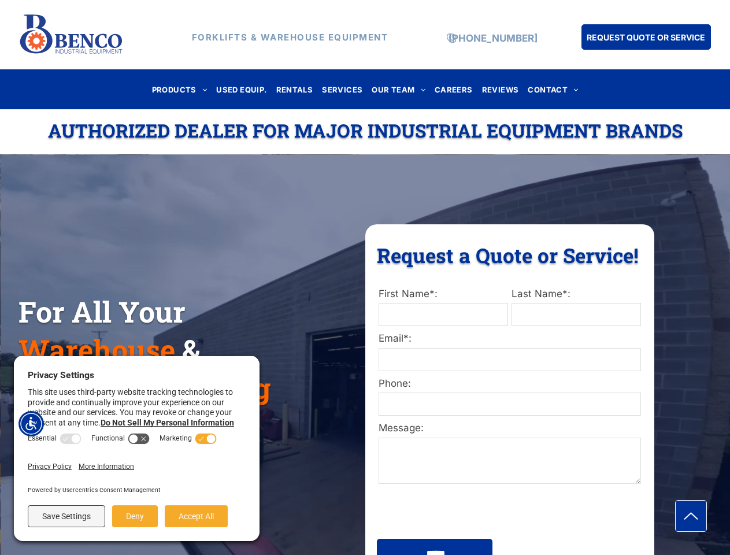 Image resolution: width=730 pixels, height=555 pixels. I want to click on label: Email*:, so click(510, 339).